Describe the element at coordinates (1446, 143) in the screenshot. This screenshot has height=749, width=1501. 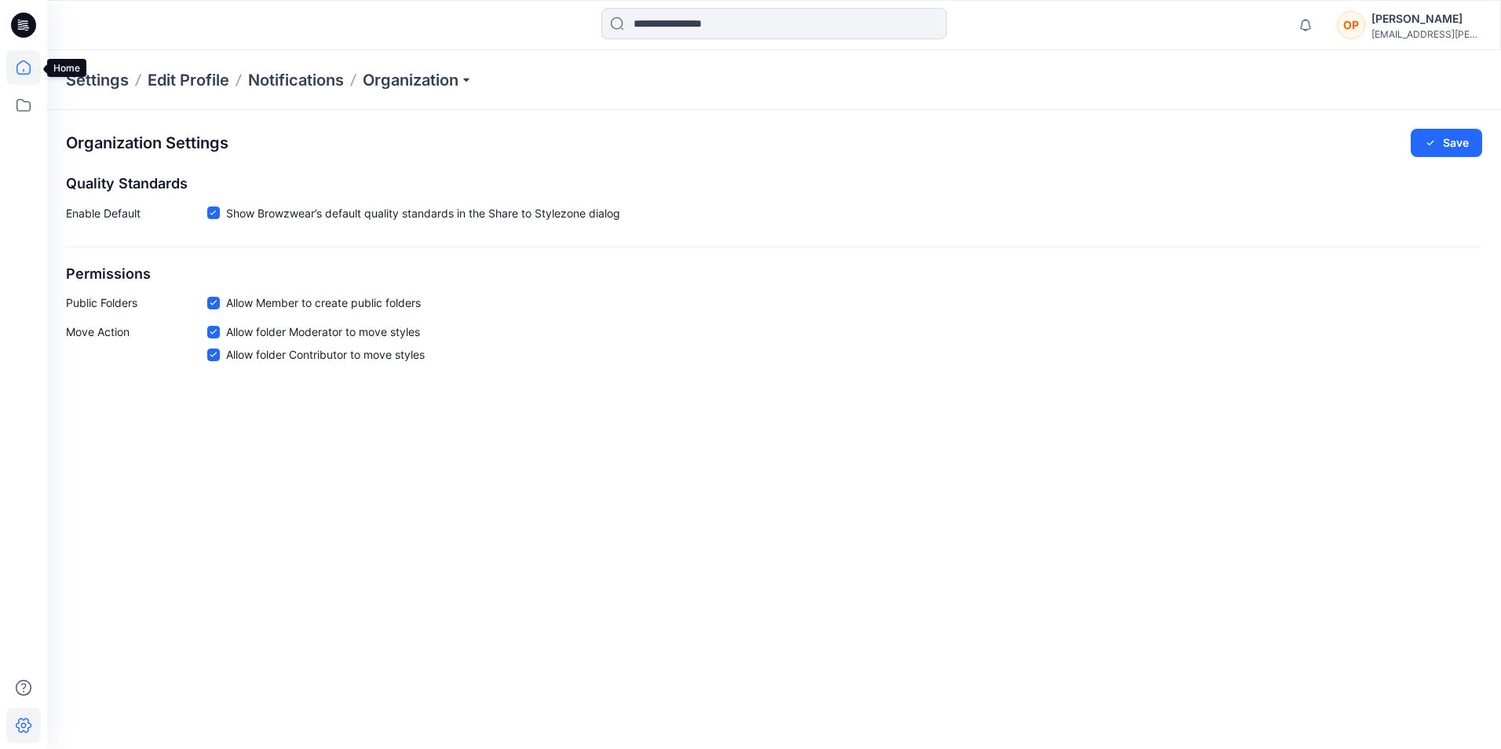
I see `button: Save` at that location.